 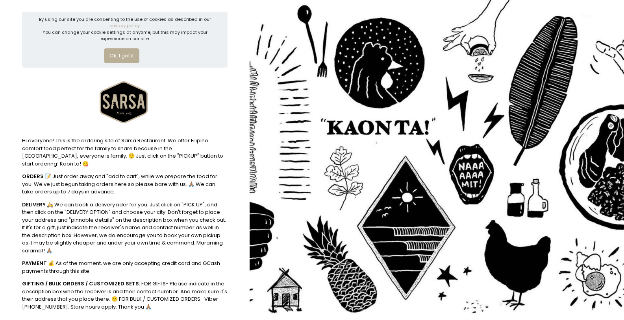 I want to click on img: Sarsa, so click(x=124, y=102).